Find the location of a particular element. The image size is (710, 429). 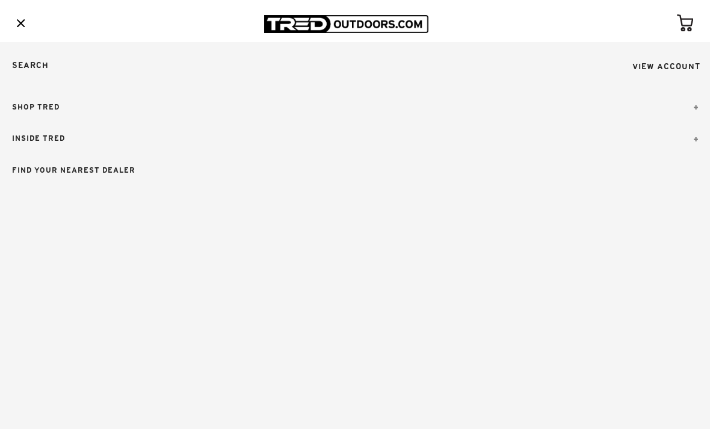

img: menu-icon is located at coordinates (20, 23).